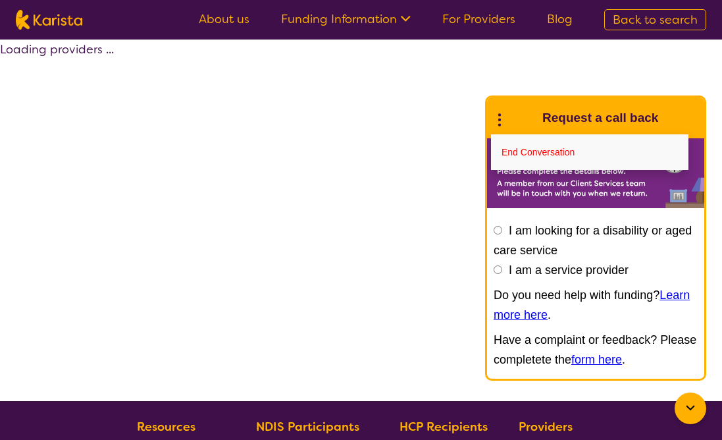  I want to click on img: Karista offline chat form to request call back, so click(596, 173).